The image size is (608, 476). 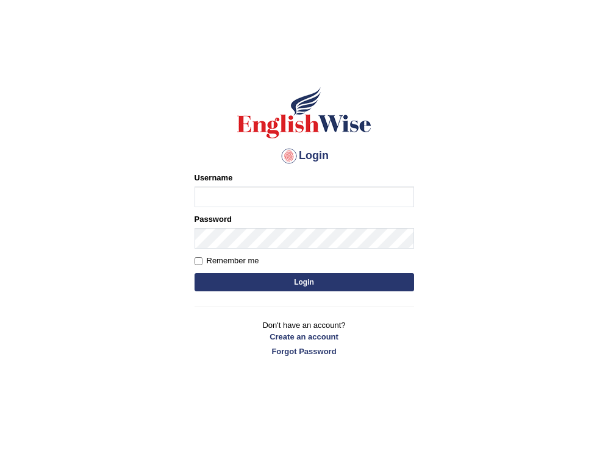 What do you see at coordinates (304, 113) in the screenshot?
I see `img: Logo of English Wise sign in for intelligent practice with AI` at bounding box center [304, 113].